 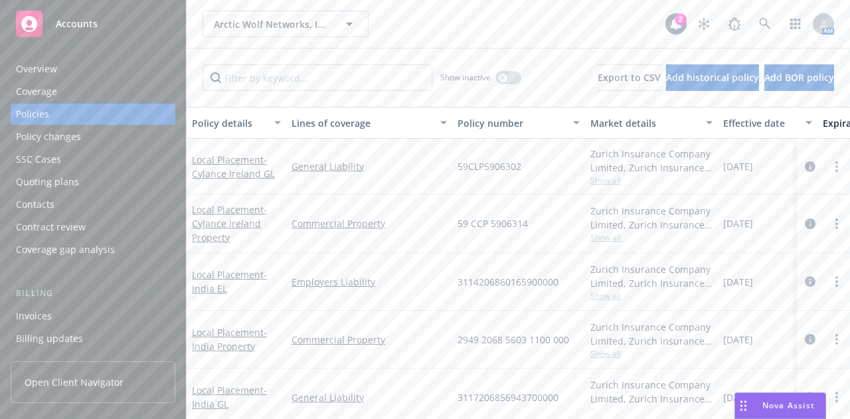 I want to click on div: Coverage gap analysis, so click(x=65, y=250).